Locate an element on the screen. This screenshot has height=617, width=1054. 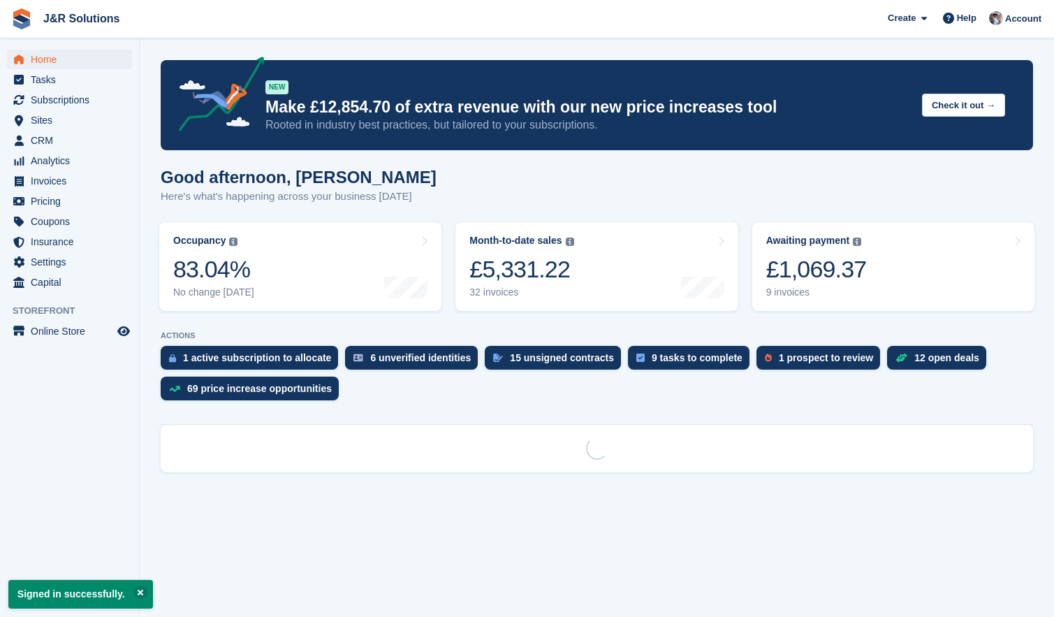
span: Invoices is located at coordinates (73, 181).